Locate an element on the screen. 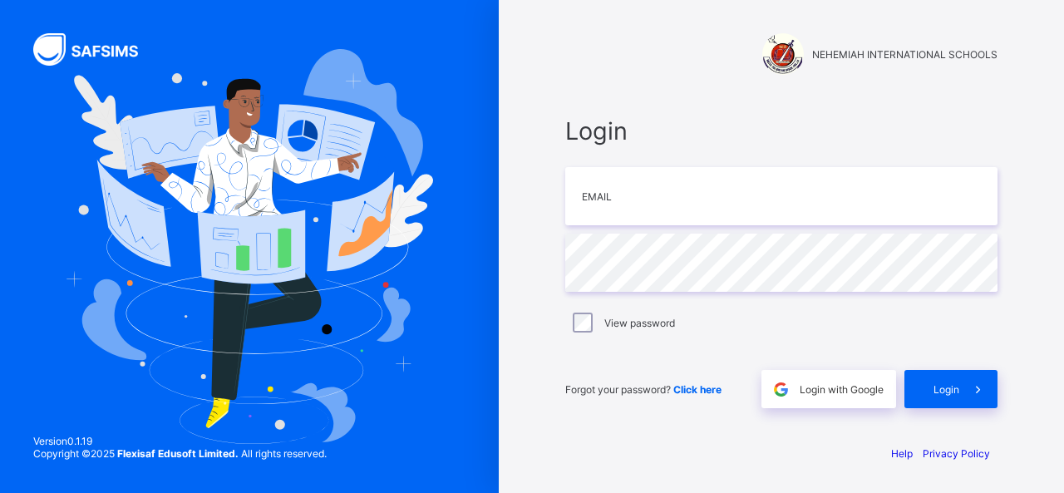  span: Version 0.1.19 is located at coordinates (180, 441).